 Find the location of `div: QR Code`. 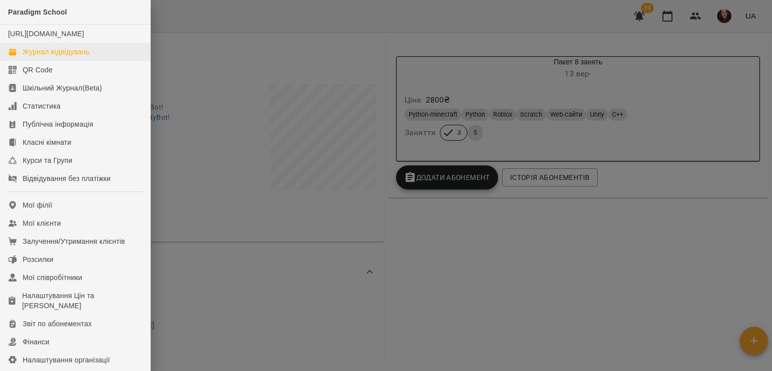

div: QR Code is located at coordinates (38, 70).